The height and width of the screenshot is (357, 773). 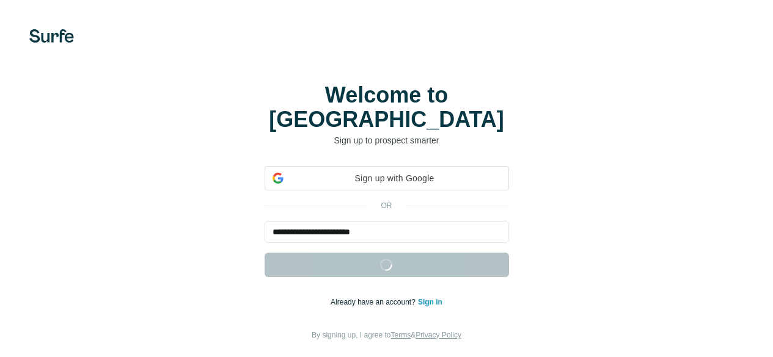 What do you see at coordinates (438, 335) in the screenshot?
I see `a: Privacy Policy` at bounding box center [438, 335].